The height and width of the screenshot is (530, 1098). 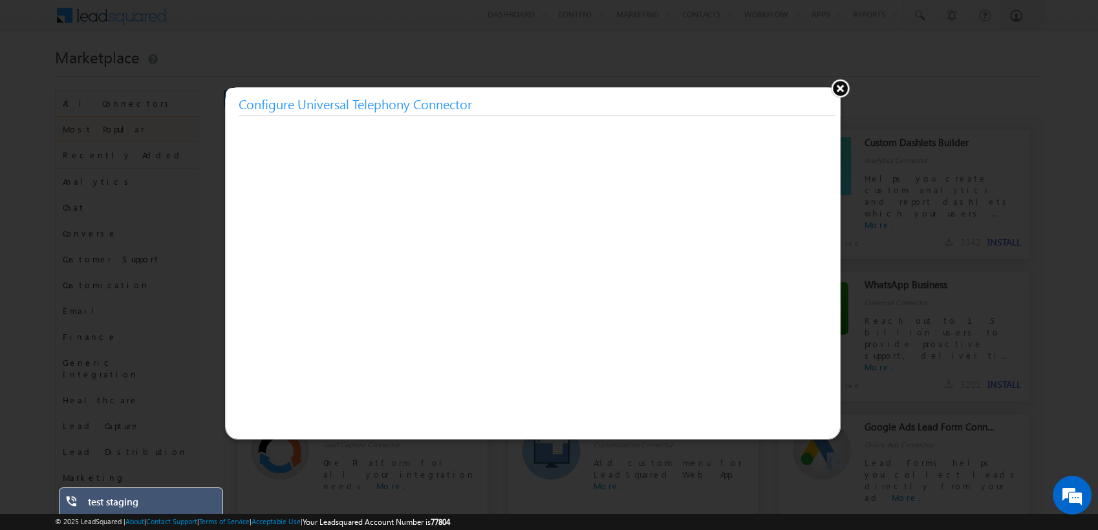 What do you see at coordinates (38, 76) in the screenshot?
I see `img: d_60004797649_company_0_60004797649` at bounding box center [38, 76].